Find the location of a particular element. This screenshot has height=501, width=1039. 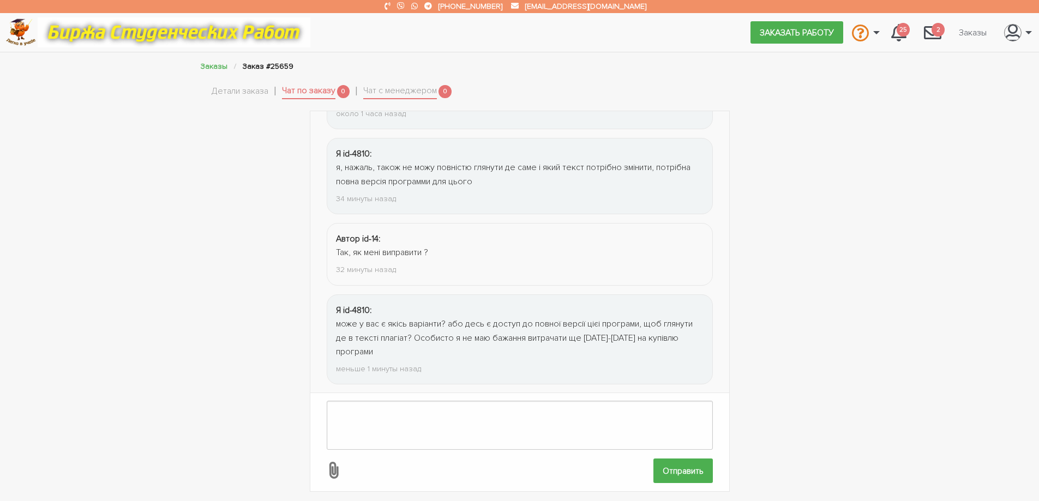

input: Отправить is located at coordinates (683, 471).